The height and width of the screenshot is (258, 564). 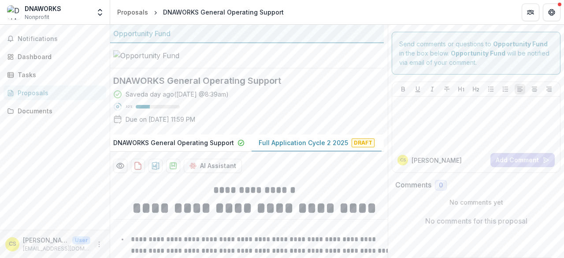 What do you see at coordinates (476, 202) in the screenshot?
I see `p: No comments yet` at bounding box center [476, 202].